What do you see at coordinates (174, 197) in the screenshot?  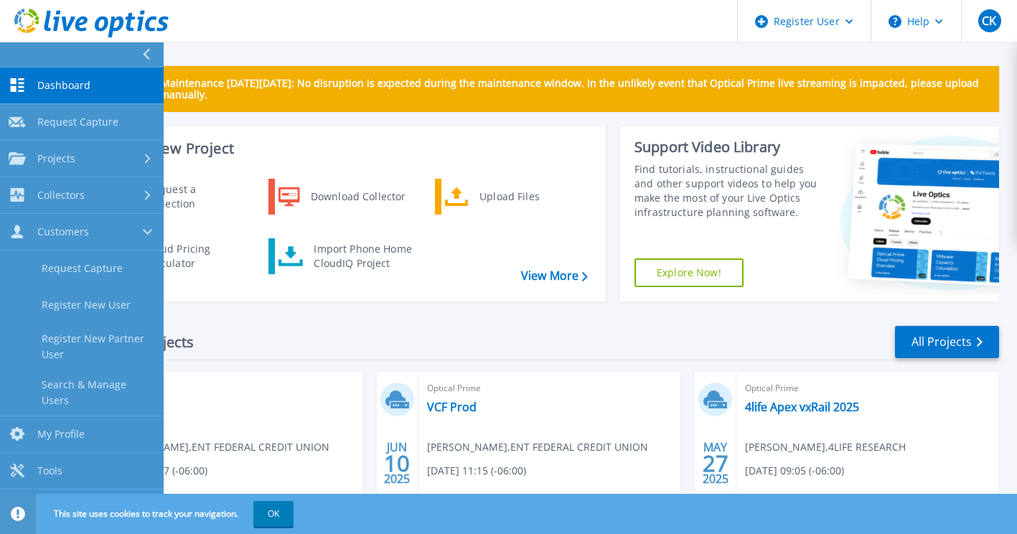 I see `a: Request a Collection` at bounding box center [174, 197].